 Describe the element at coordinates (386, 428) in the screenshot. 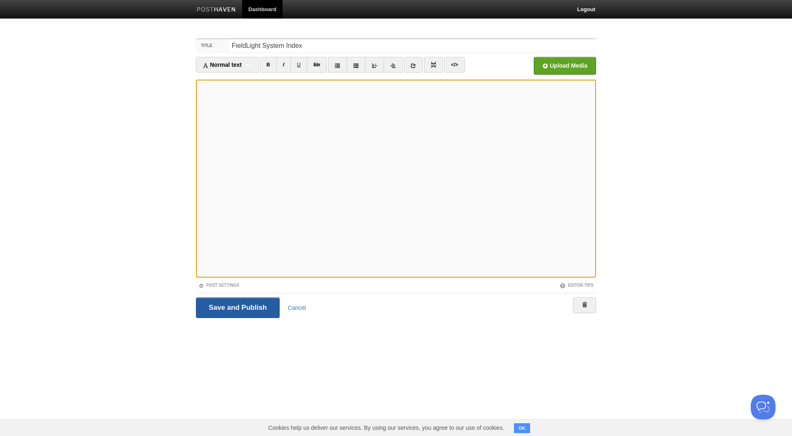

I see `span: Cookies help us deliver our services. By using our services, you agree to our use of cookies.` at that location.